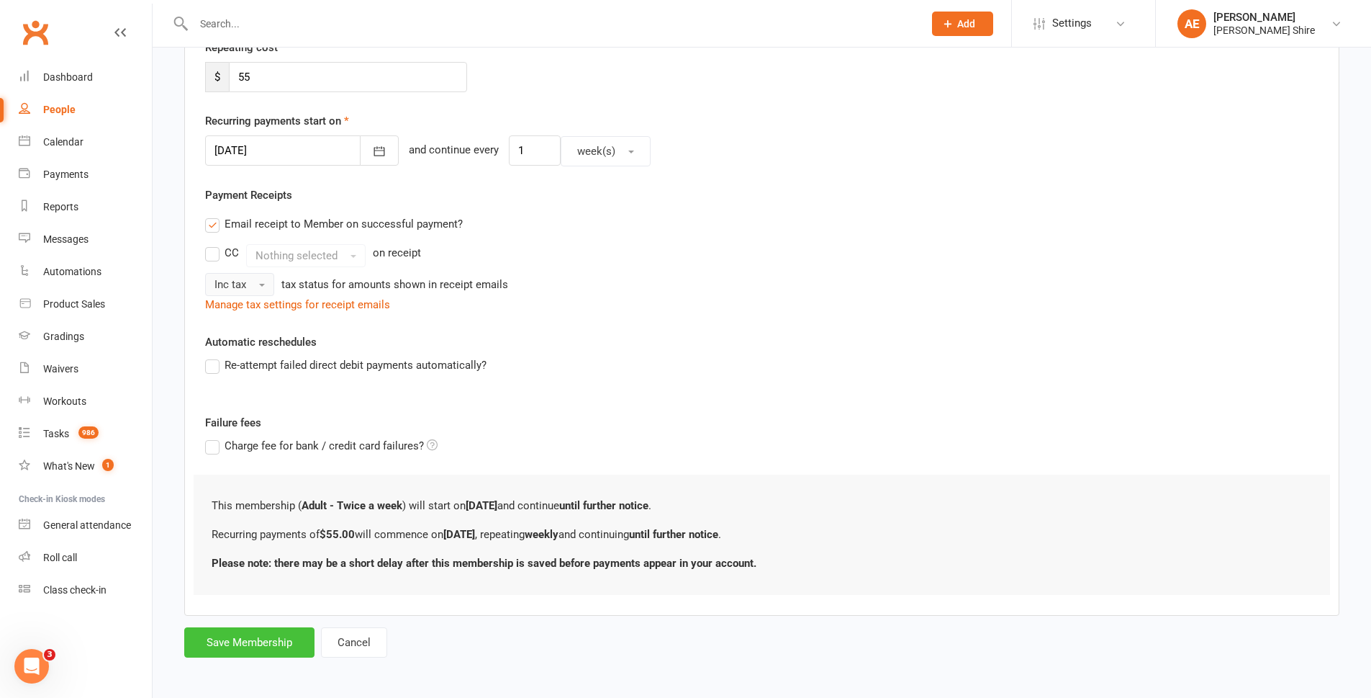 The width and height of the screenshot is (1371, 698). What do you see at coordinates (60, 369) in the screenshot?
I see `div: Waivers` at bounding box center [60, 369].